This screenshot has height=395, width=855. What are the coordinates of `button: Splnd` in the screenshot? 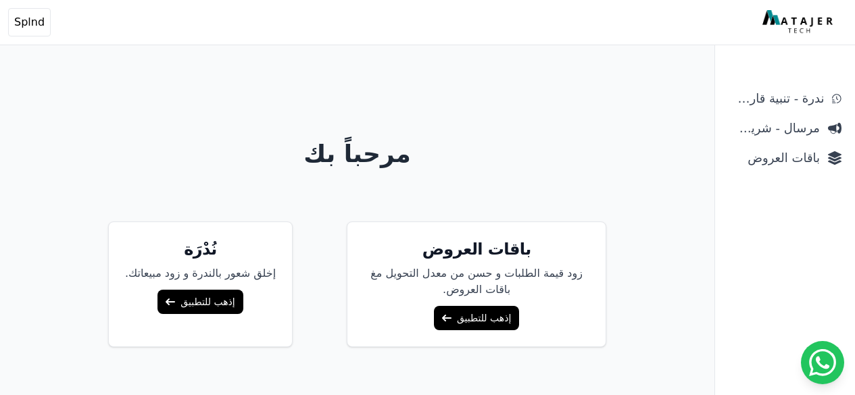 It's located at (29, 22).